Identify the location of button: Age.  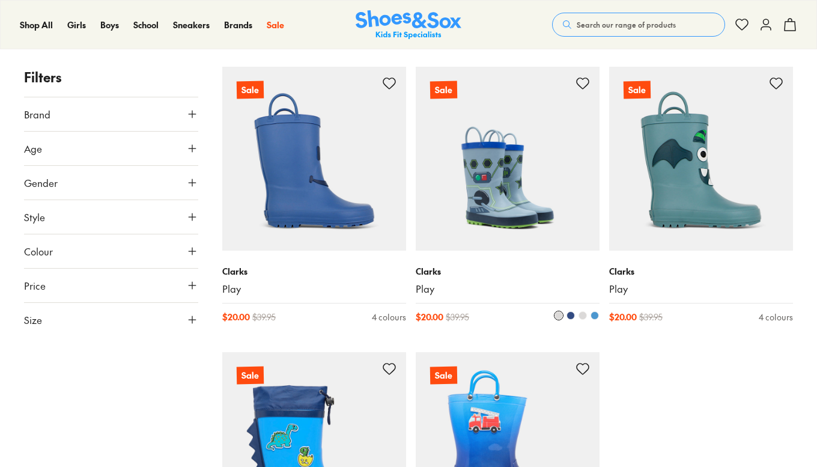
(111, 148).